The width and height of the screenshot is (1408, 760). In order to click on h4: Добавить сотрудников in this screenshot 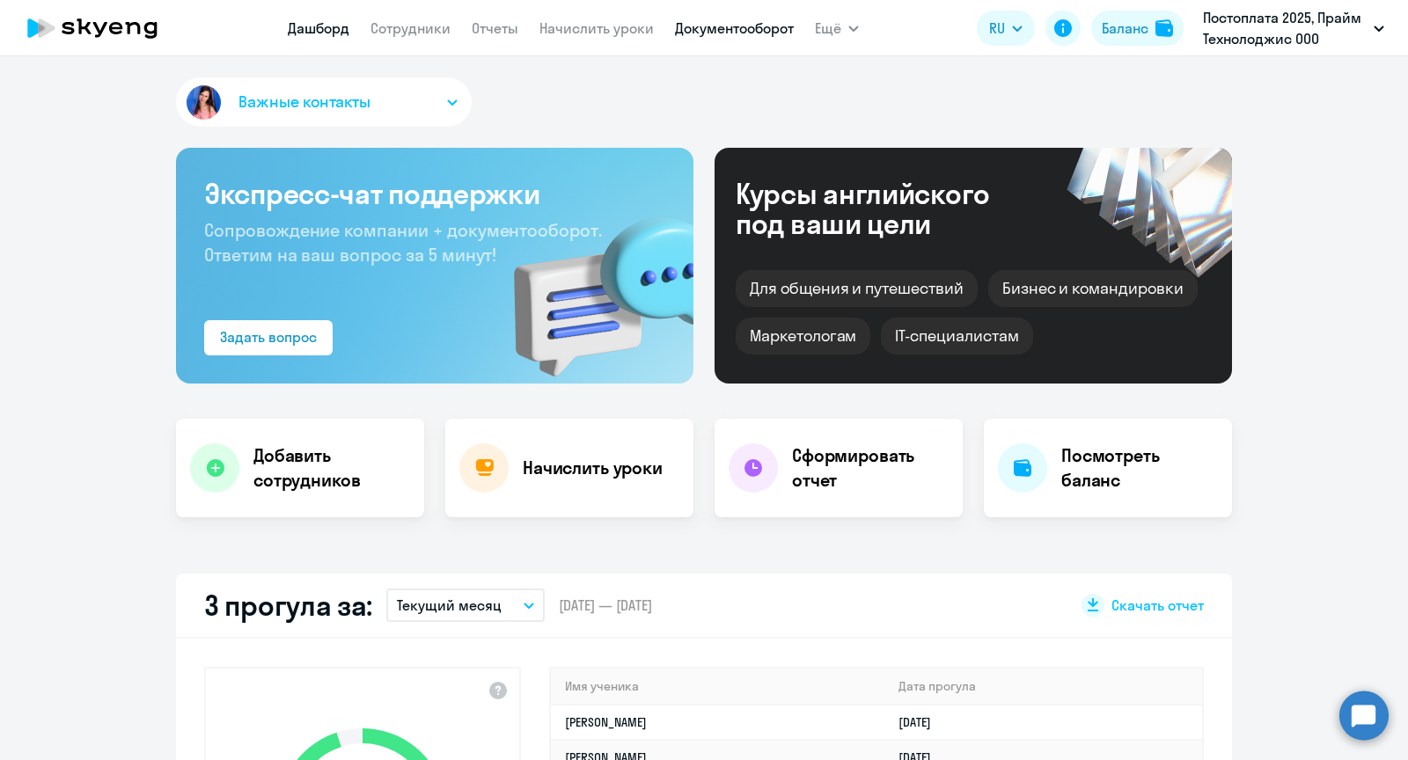, I will do `click(332, 468)`.